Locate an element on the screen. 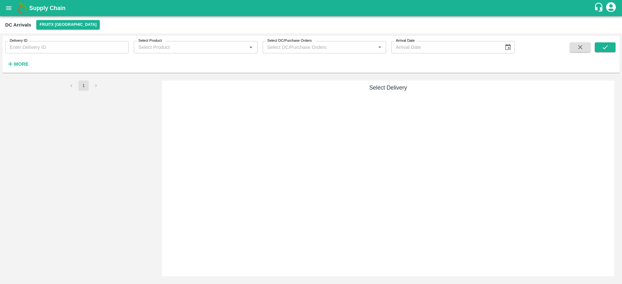  label: Delivery ID is located at coordinates (18, 41).